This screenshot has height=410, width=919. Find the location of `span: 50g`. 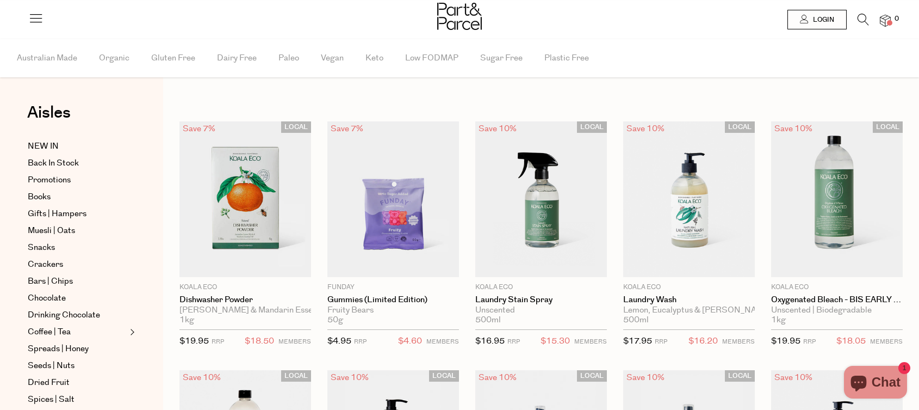

span: 50g is located at coordinates (335, 320).